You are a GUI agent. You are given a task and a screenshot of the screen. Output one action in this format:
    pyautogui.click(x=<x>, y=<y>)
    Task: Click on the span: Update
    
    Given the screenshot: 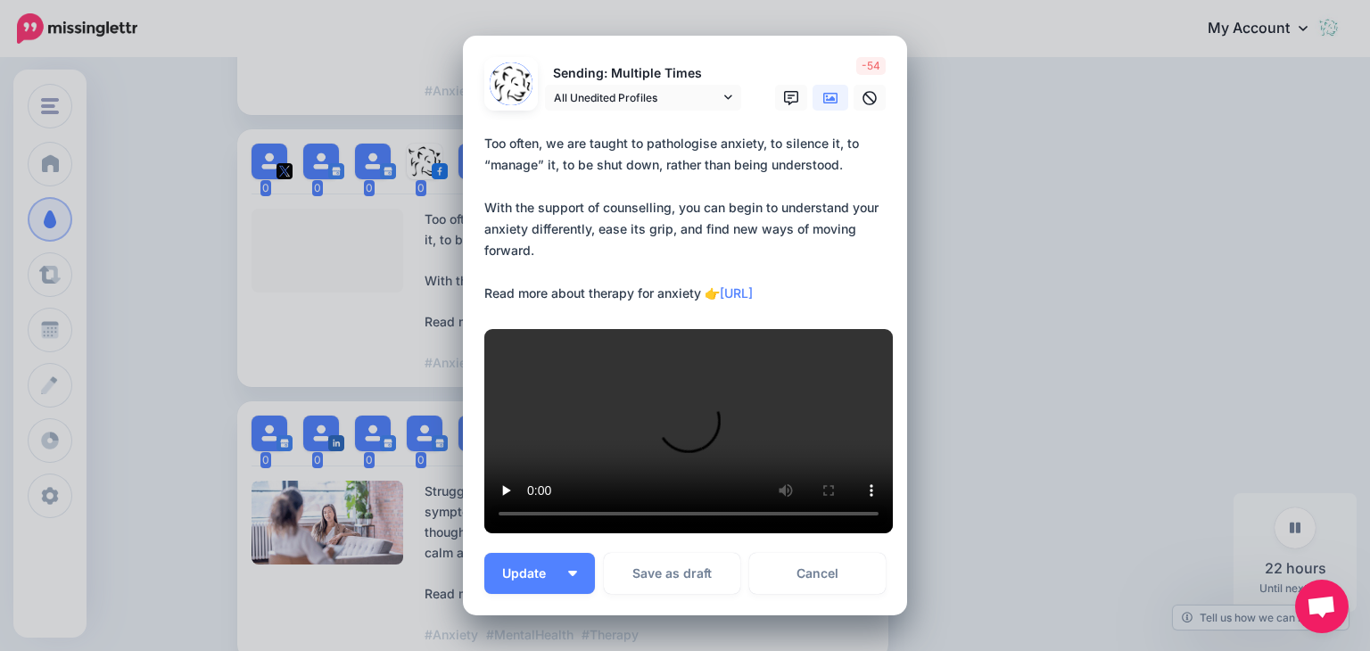 What is the action you would take?
    pyautogui.click(x=531, y=574)
    